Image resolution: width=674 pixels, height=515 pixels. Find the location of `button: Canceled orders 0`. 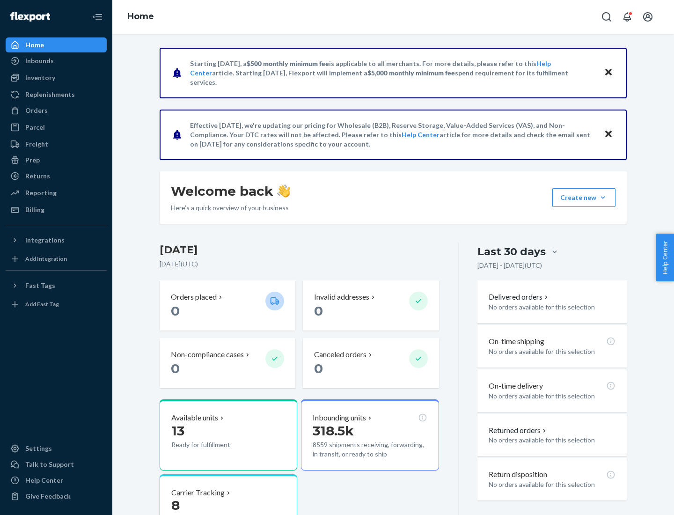

button: Canceled orders 0 is located at coordinates (371, 363).